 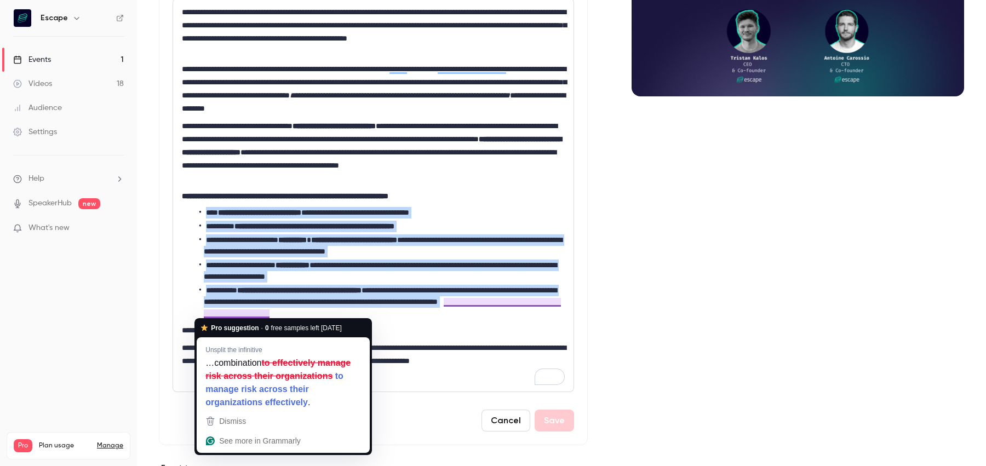 What do you see at coordinates (50, 203) in the screenshot?
I see `a: SpeakerHub` at bounding box center [50, 203].